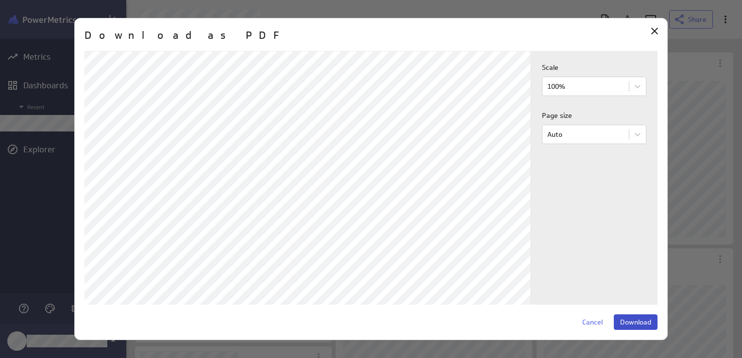 The image size is (742, 358). What do you see at coordinates (655, 31) in the screenshot?
I see `div: Close` at bounding box center [655, 31].